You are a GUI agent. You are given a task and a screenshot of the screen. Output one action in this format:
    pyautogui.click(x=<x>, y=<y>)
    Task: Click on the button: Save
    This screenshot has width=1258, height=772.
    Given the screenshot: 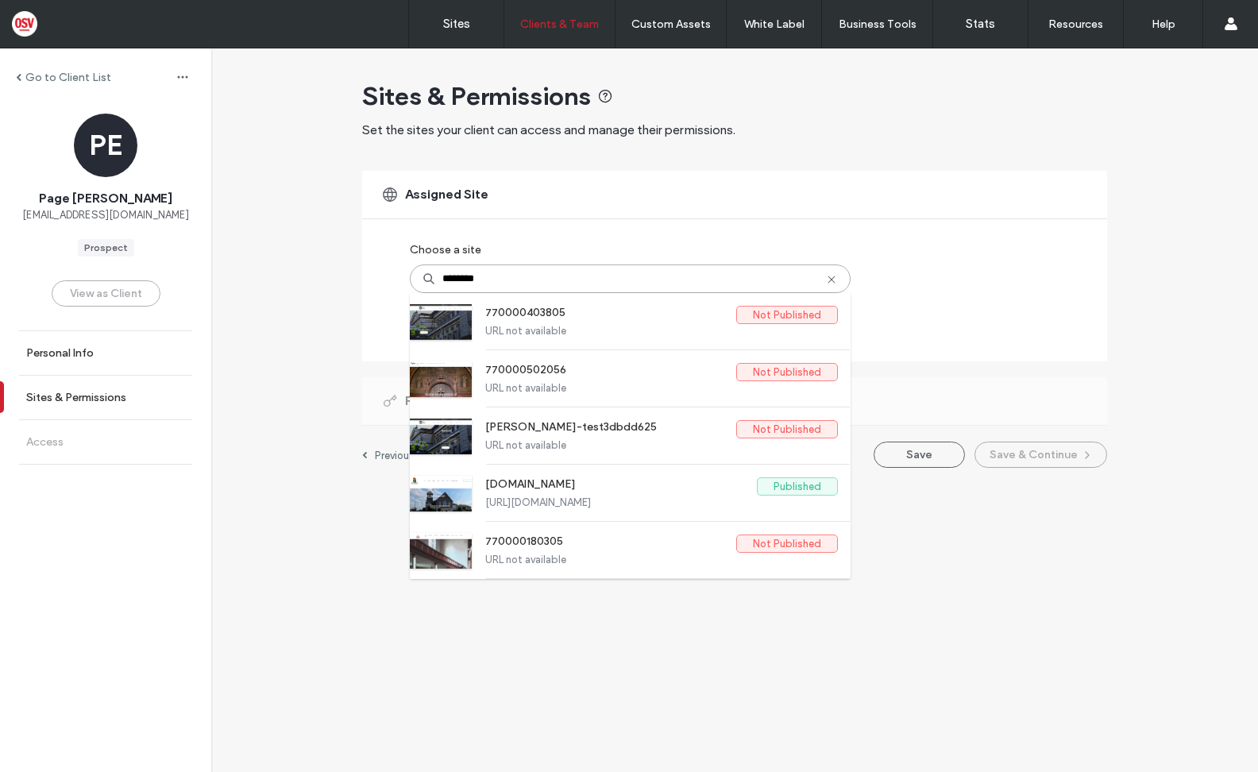 What is the action you would take?
    pyautogui.click(x=919, y=454)
    